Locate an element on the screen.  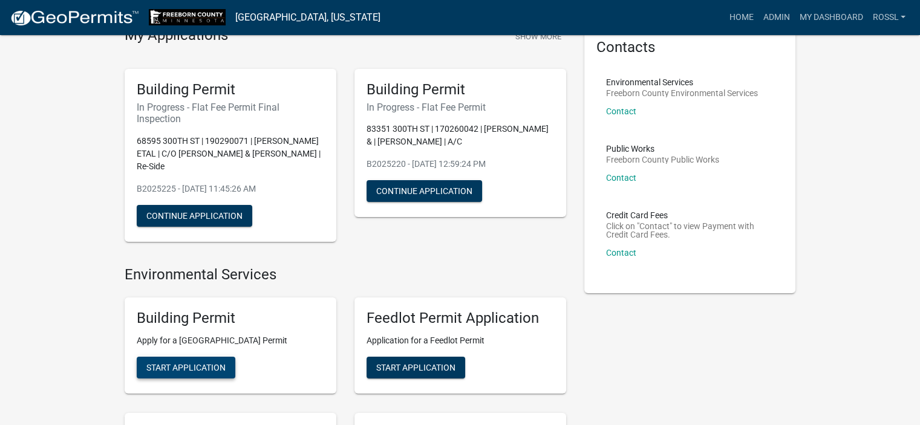
p: Credit Card Fees is located at coordinates (690, 215).